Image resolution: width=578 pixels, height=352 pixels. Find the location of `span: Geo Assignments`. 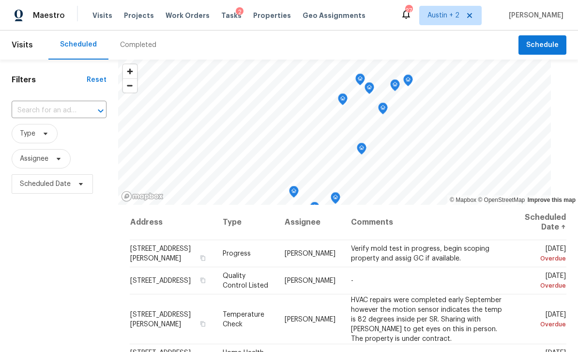

span: Geo Assignments is located at coordinates (334, 15).